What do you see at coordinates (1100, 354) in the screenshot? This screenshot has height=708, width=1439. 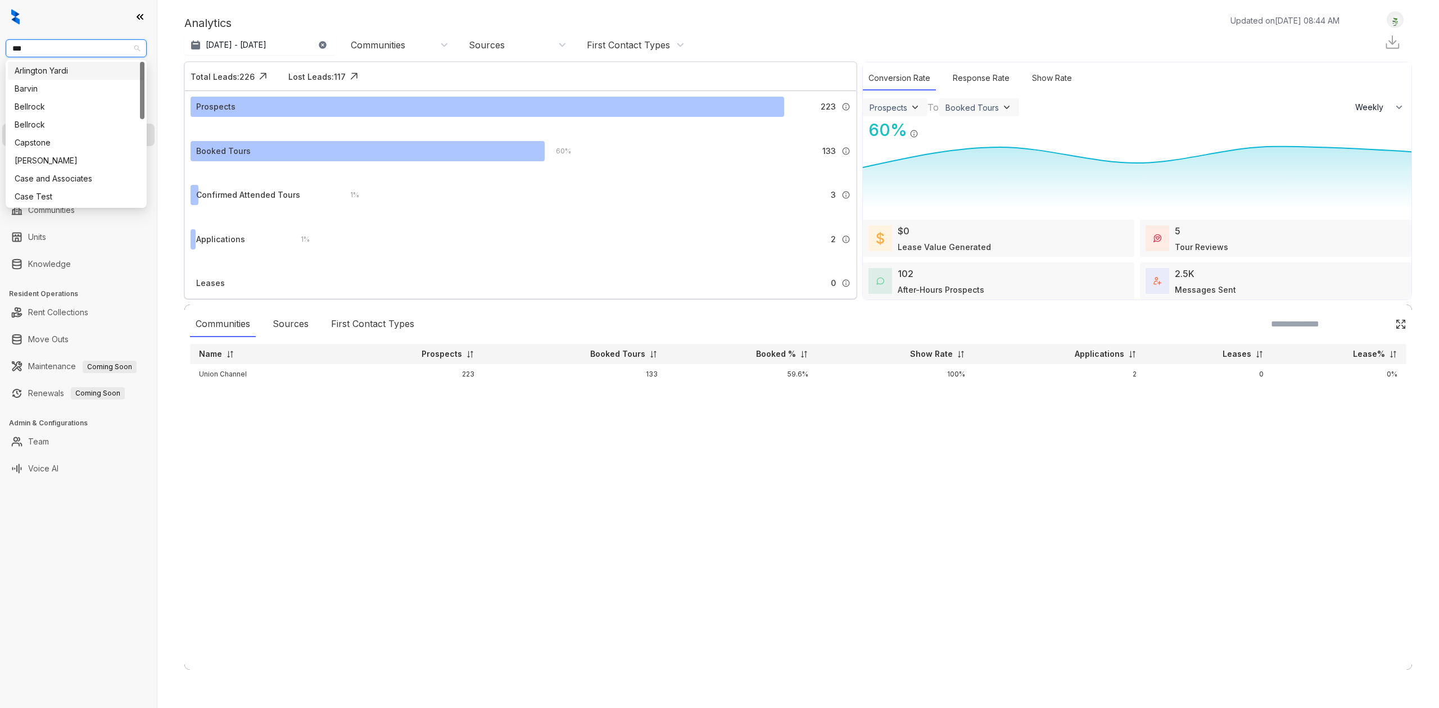 I see `p: Applications` at bounding box center [1100, 354].